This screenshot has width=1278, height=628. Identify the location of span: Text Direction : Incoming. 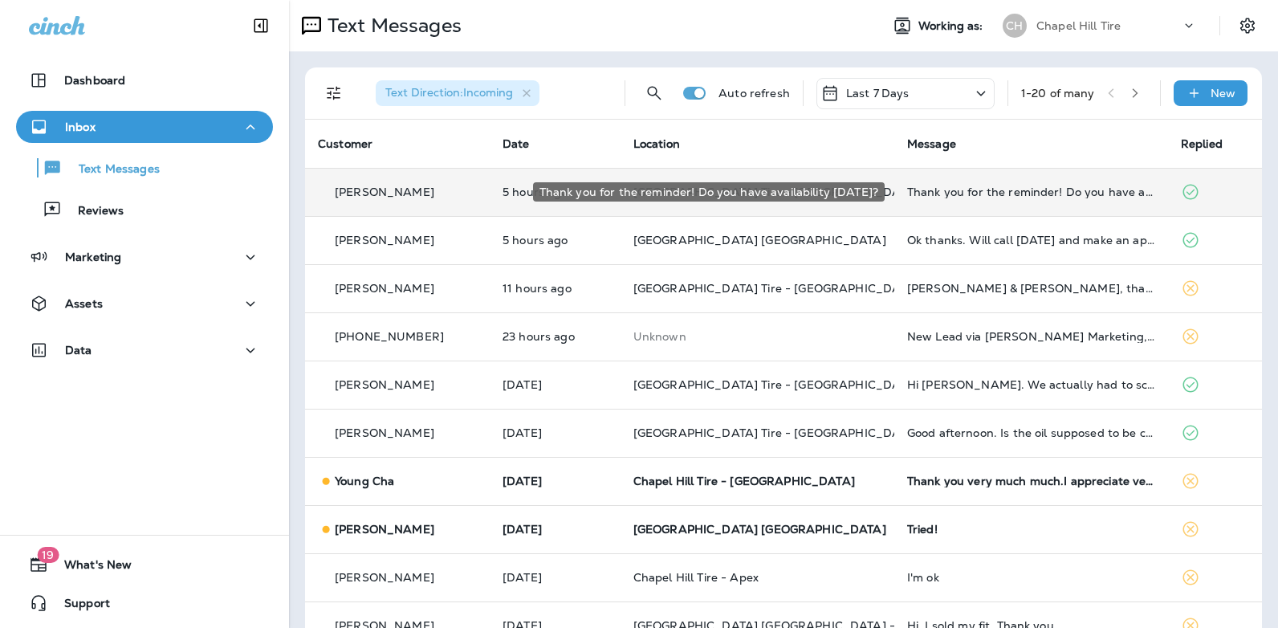
(449, 92).